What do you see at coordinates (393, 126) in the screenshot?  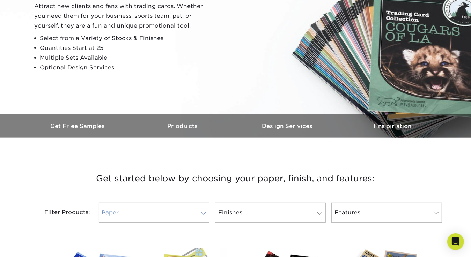 I see `h3: Inspiration` at bounding box center [393, 126].